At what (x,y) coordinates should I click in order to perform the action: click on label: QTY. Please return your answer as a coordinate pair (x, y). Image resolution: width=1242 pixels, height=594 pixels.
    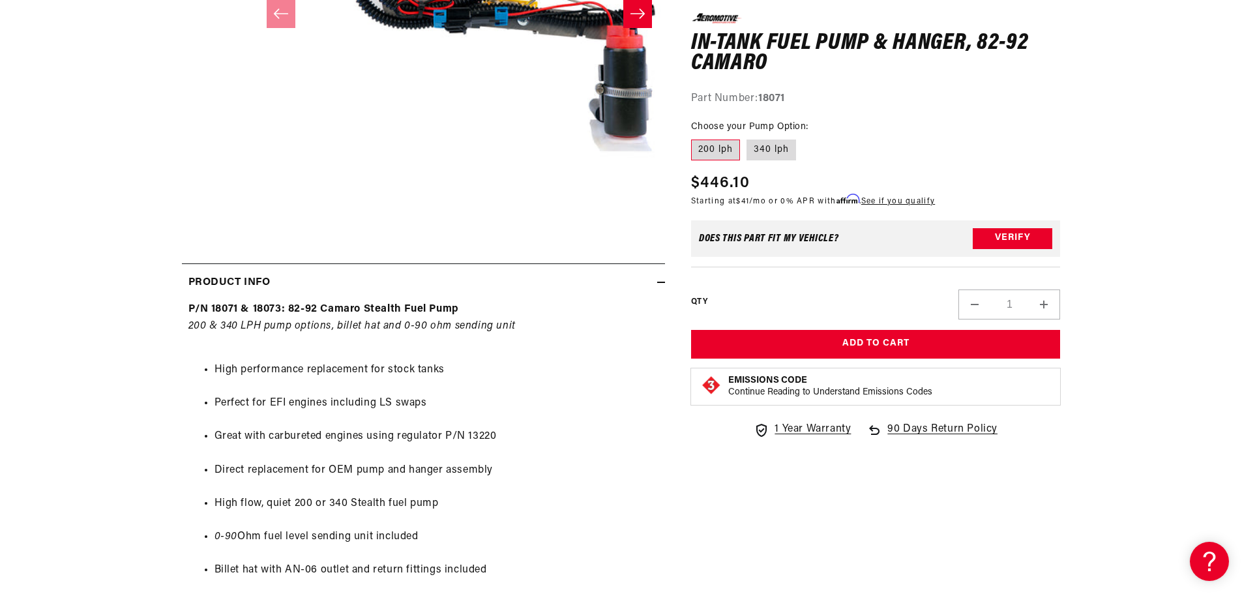
    Looking at the image, I should click on (699, 302).